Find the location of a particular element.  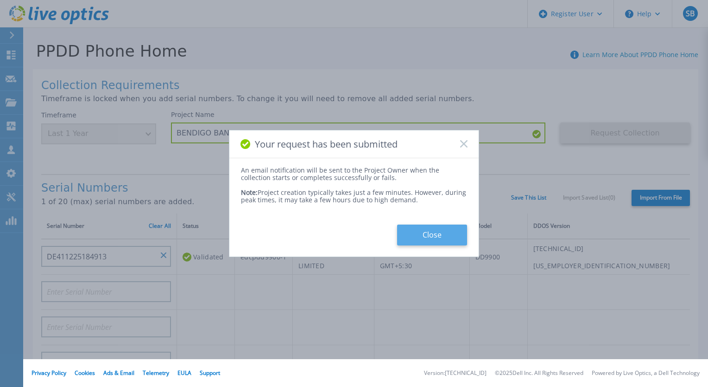

a: Cookies is located at coordinates (85, 372).